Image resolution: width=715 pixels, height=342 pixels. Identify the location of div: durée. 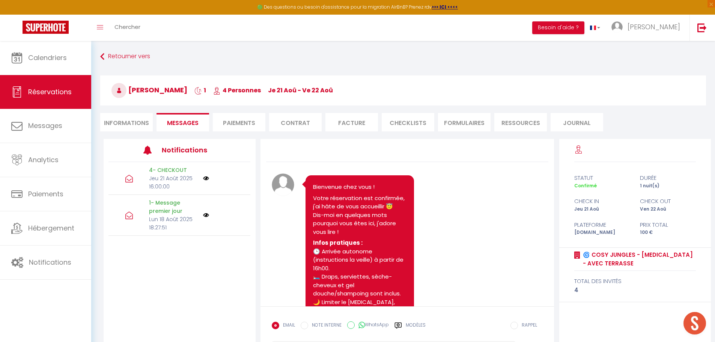
(668, 178).